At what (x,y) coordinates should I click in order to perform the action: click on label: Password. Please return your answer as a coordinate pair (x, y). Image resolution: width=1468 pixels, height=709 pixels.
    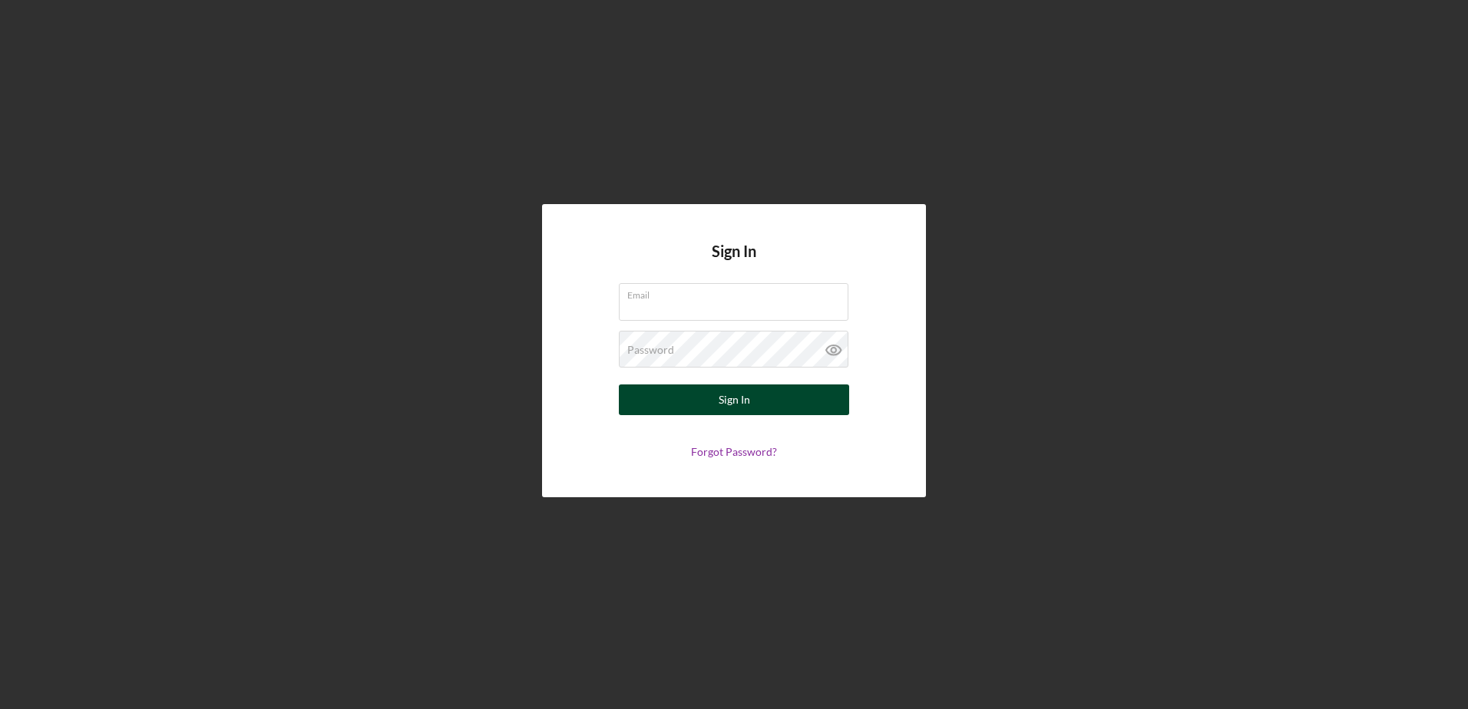
    Looking at the image, I should click on (650, 350).